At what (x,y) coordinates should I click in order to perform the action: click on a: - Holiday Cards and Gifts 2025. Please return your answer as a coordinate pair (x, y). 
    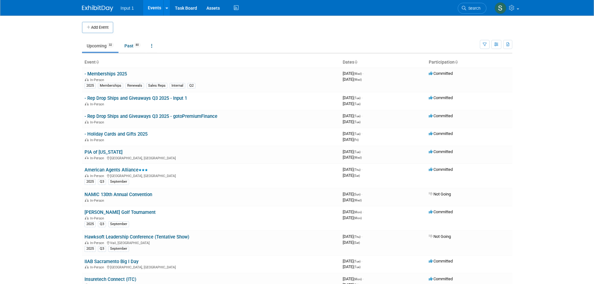
    Looking at the image, I should click on (116, 134).